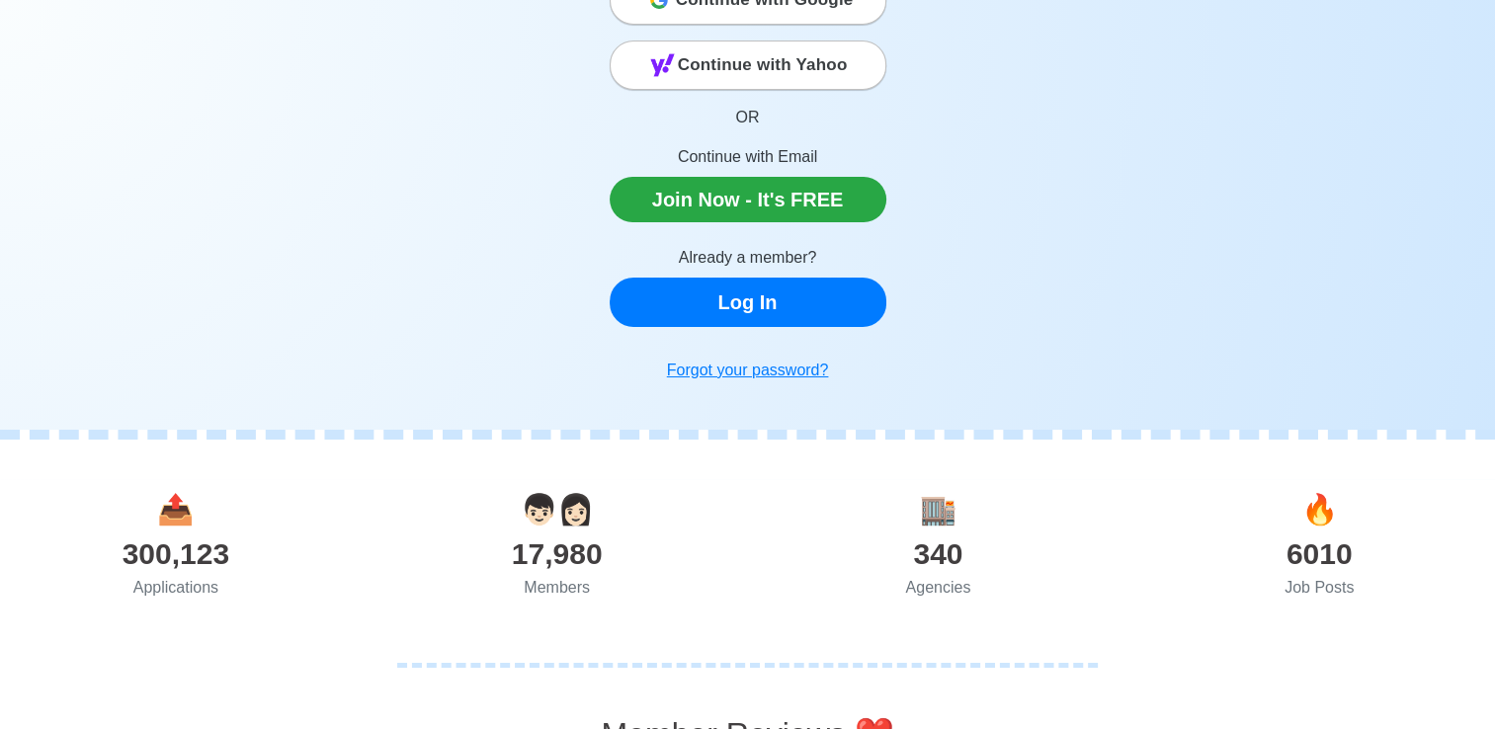 The height and width of the screenshot is (729, 1495). I want to click on a: Join Now - It's FREE, so click(748, 200).